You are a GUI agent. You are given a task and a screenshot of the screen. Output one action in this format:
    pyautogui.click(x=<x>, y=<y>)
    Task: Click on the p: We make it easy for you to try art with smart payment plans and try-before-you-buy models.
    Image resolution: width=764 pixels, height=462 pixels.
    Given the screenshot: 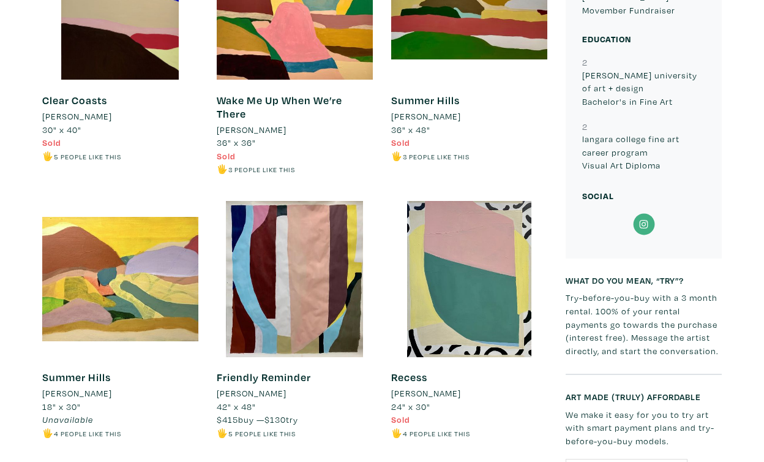 What is the action you would take?
    pyautogui.click(x=644, y=427)
    